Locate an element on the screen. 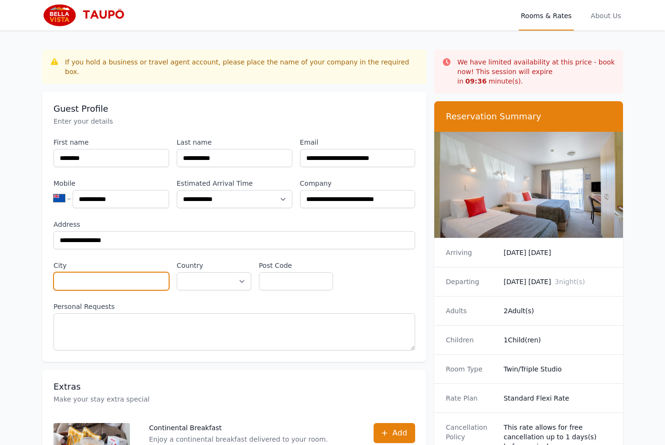  span: 3 night(s) is located at coordinates (570, 282).